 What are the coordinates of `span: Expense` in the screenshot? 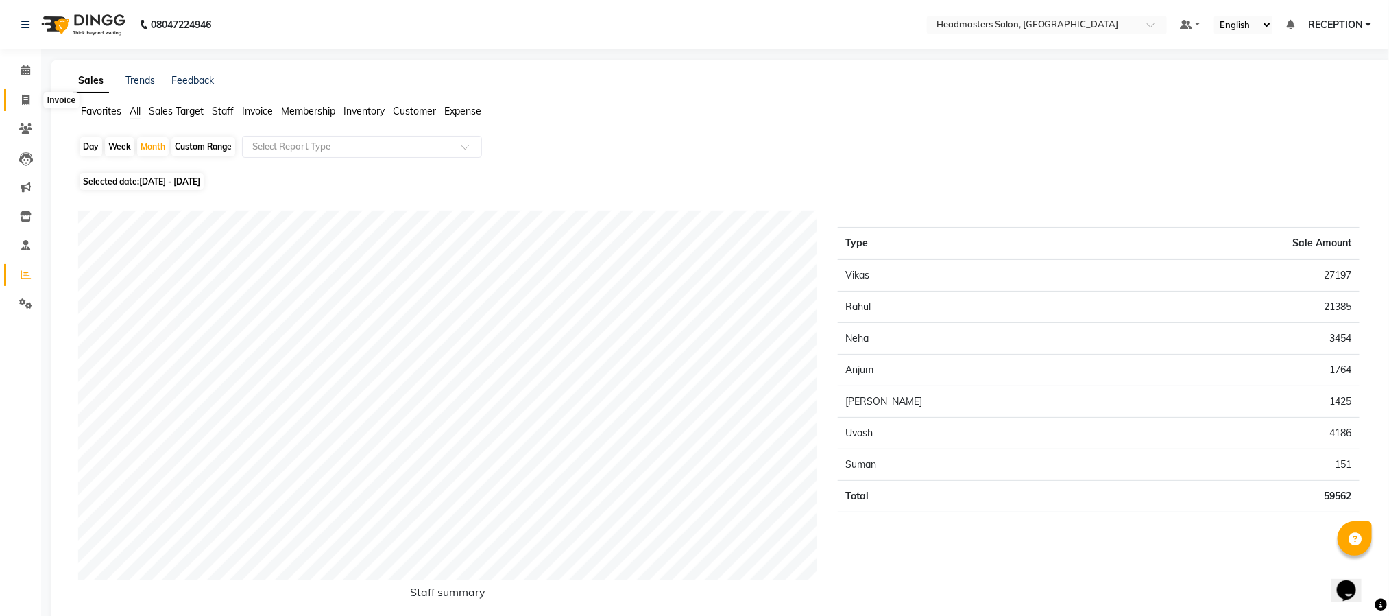 It's located at (463, 111).